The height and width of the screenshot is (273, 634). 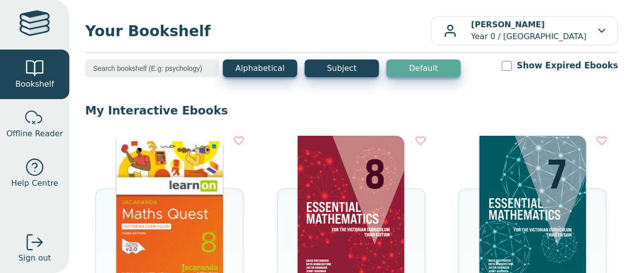 What do you see at coordinates (35, 84) in the screenshot?
I see `span: Bookshelf` at bounding box center [35, 84].